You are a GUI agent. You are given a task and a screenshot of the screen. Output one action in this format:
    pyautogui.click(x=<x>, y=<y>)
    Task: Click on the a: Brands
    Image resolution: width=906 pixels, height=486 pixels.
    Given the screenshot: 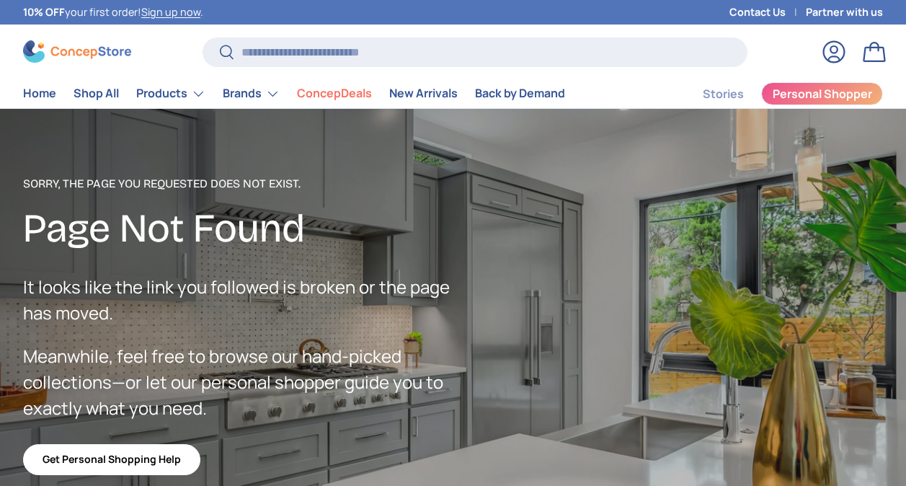 What is the action you would take?
    pyautogui.click(x=251, y=94)
    